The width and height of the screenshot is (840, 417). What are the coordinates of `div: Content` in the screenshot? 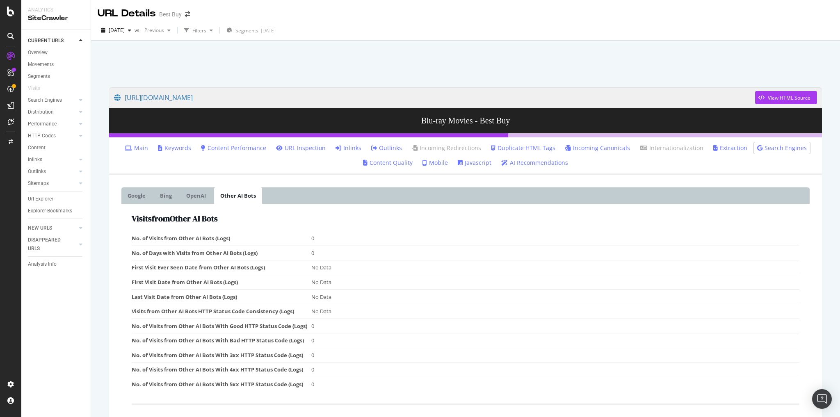 It's located at (36, 148).